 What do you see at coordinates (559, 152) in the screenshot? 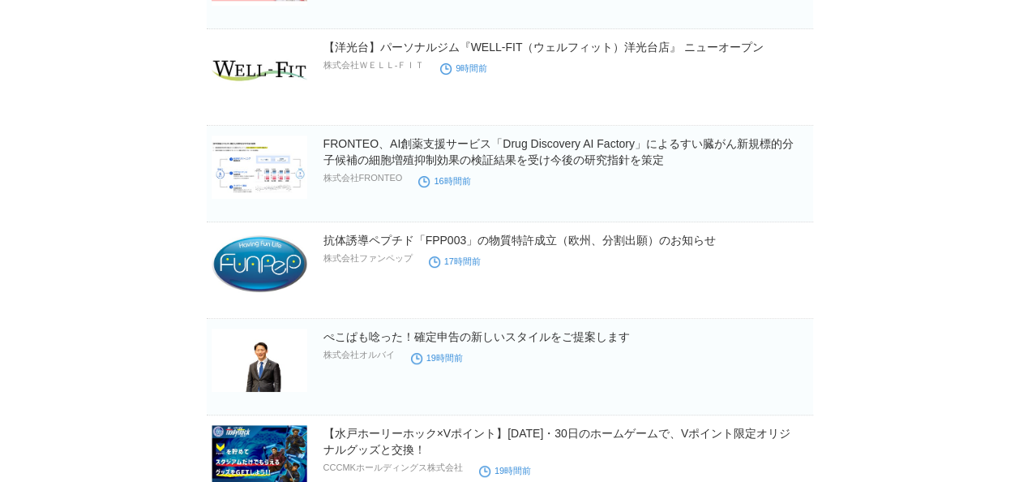
I see `a: FRONTEO、AI創薬支援サービス「Drug Discovery AI Factory」によるすい臓がん新規標的分子候補の細胞増殖抑制効果の検証結果を受け今後の研究指針を策定` at bounding box center [559, 152].